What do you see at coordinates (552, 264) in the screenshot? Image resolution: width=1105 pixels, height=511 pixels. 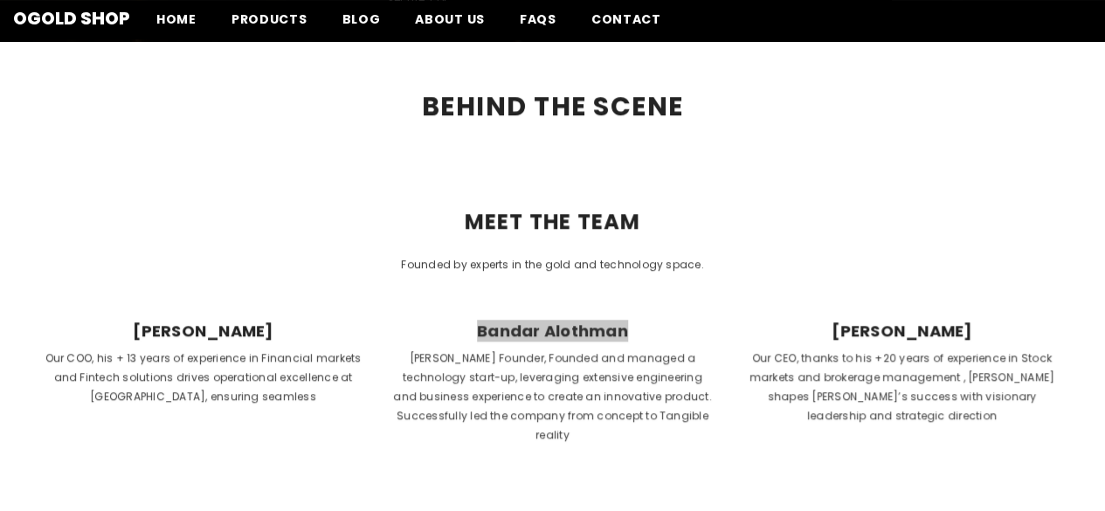 I see `span: Founded by experts in the gold and technology space.` at bounding box center [552, 264].